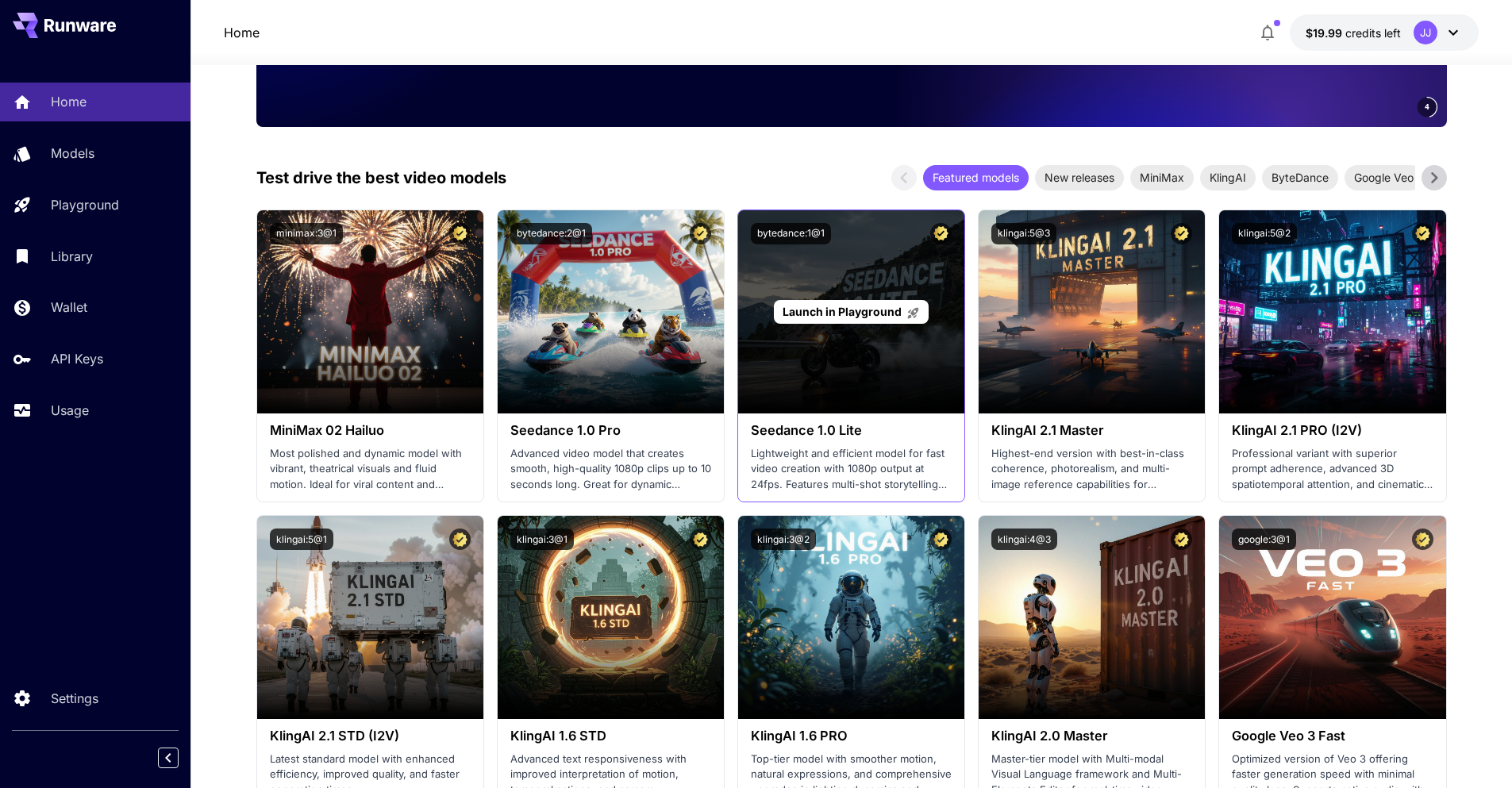 The height and width of the screenshot is (788, 1512). What do you see at coordinates (1162, 177) in the screenshot?
I see `span: MiniMax` at bounding box center [1162, 177].